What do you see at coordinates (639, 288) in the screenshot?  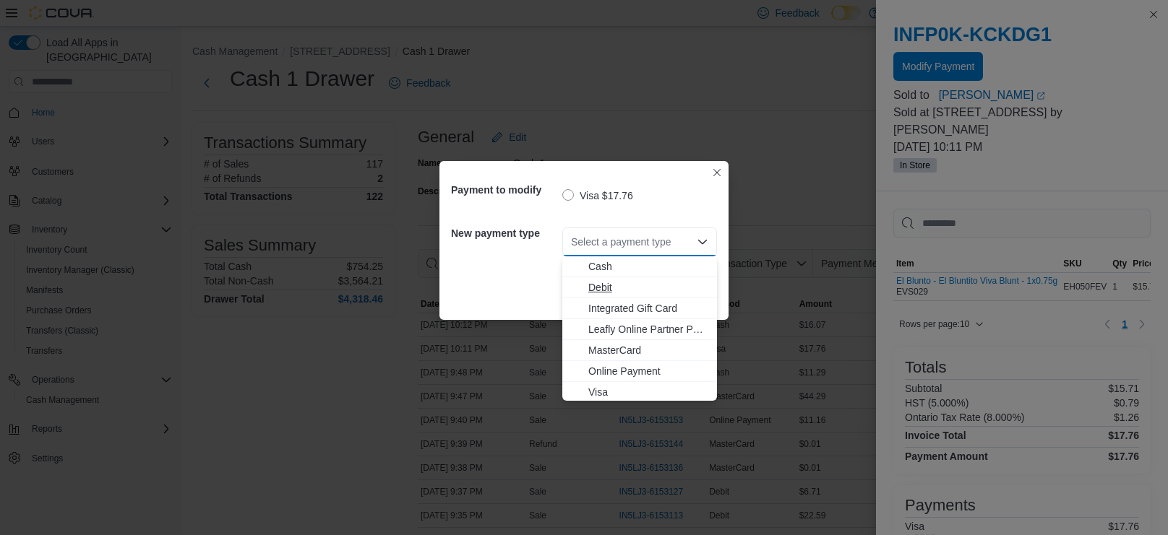 I see `button: Debit` at bounding box center [639, 288].